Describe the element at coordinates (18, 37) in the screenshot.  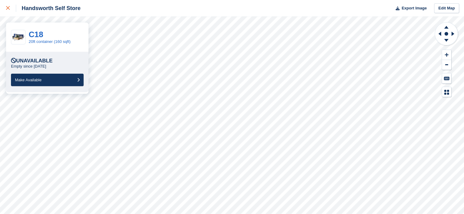
I see `img: 20-ft-container.jpg` at that location.